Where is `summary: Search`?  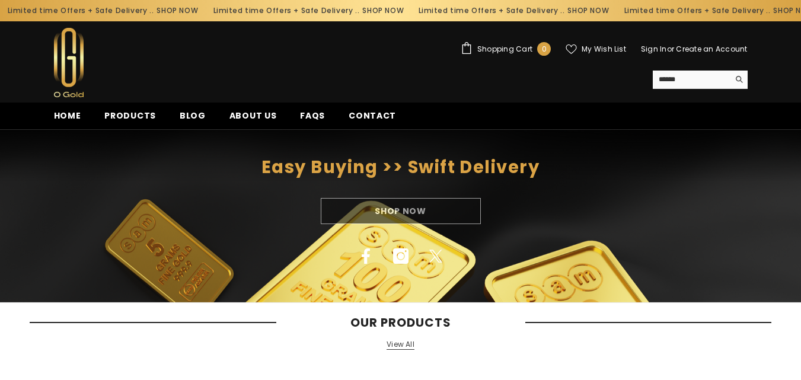 summary: Search is located at coordinates (700, 79).